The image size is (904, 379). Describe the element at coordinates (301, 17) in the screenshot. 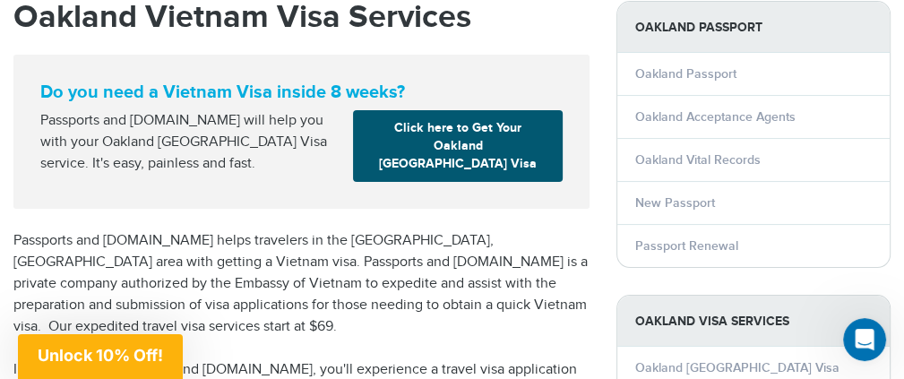

I see `h1: Oakland Vietnam Visa Services` at that location.